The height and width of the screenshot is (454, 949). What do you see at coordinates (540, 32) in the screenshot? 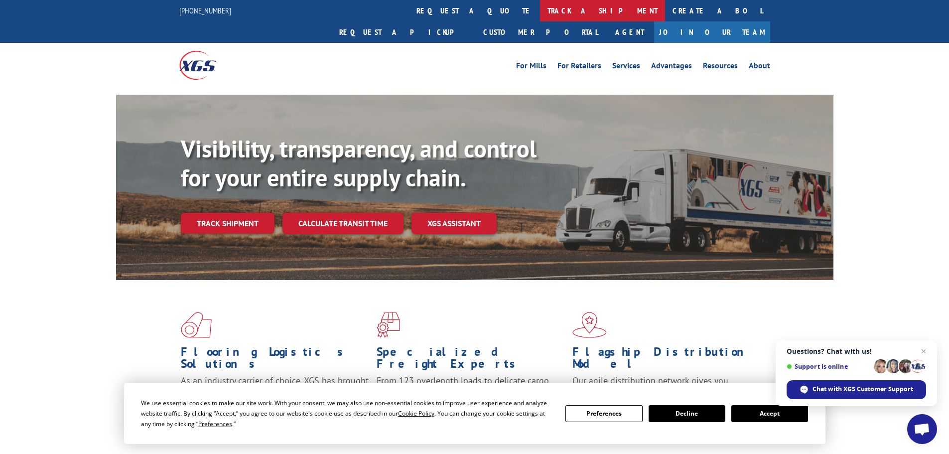
I see `a: Customer Portal` at bounding box center [540, 32].